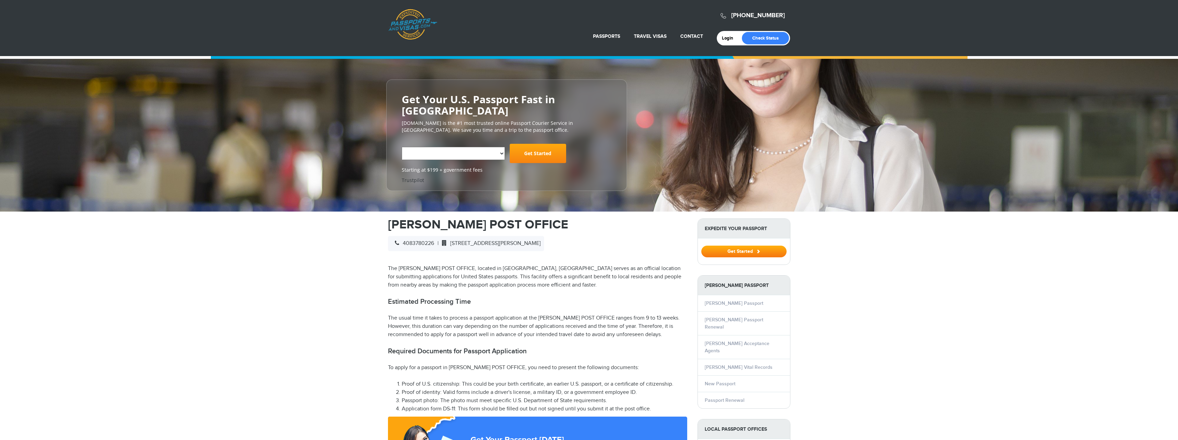 The width and height of the screenshot is (1178, 440). I want to click on li: Application form DS-11: This form should be filled out but not signed until you submit it at the ..., so click(545, 409).